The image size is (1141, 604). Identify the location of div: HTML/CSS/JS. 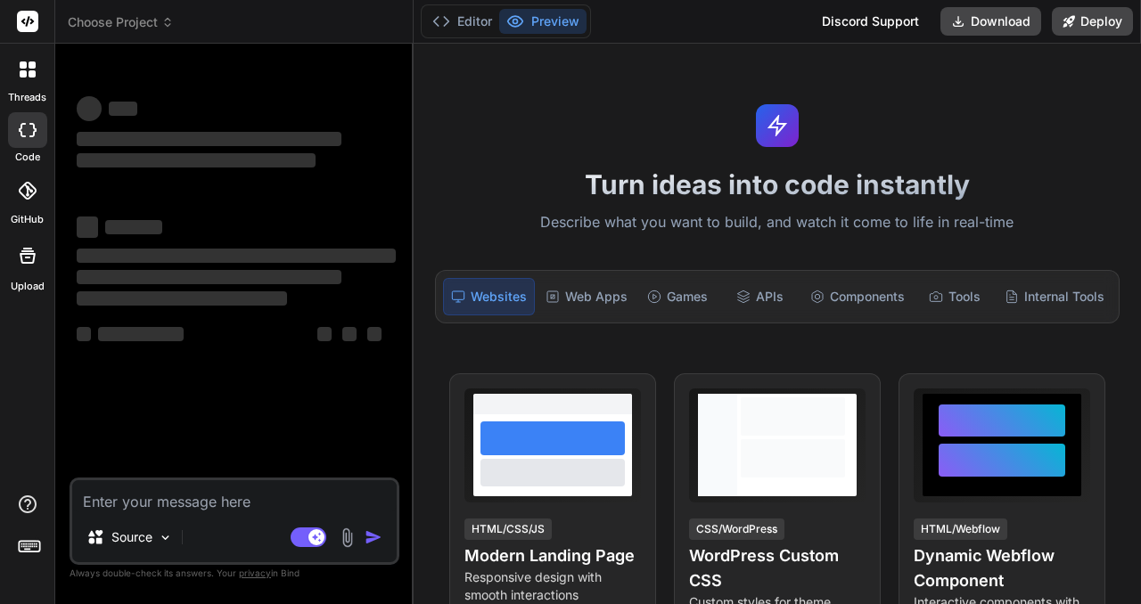
(508, 529).